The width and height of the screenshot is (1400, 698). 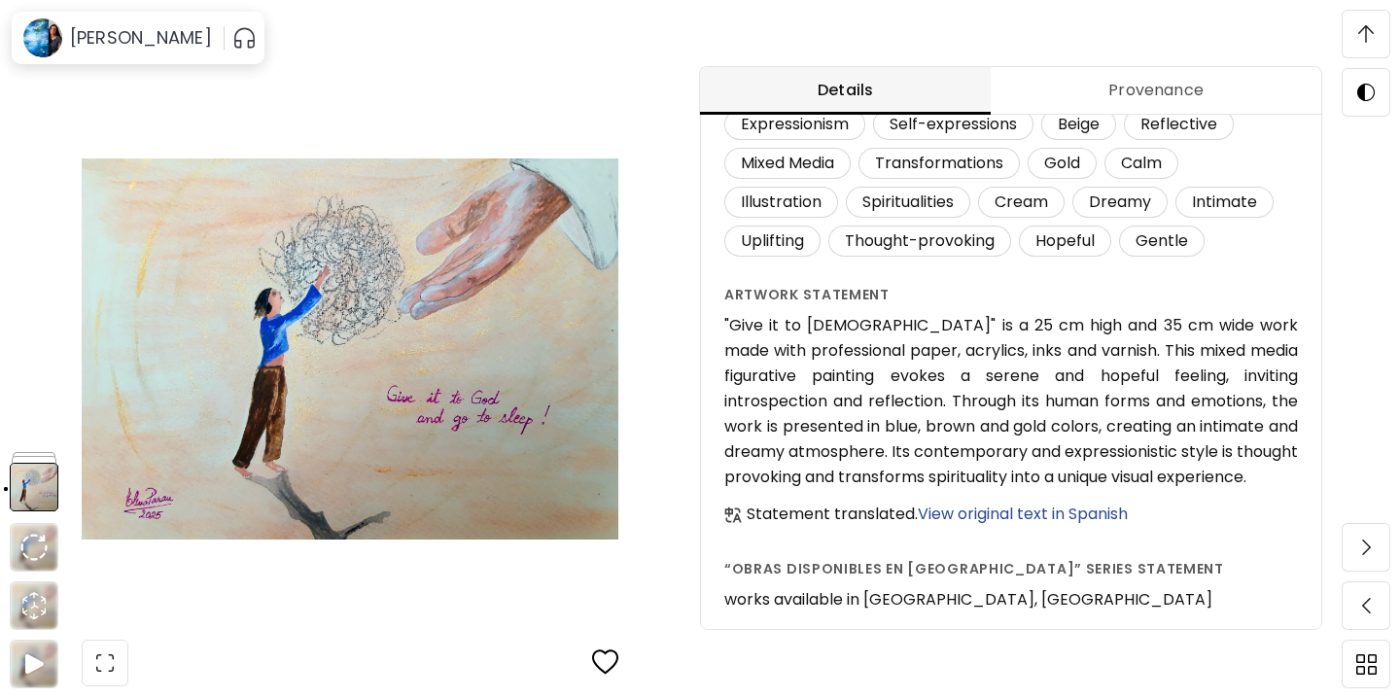 What do you see at coordinates (1156, 90) in the screenshot?
I see `span: Provenance` at bounding box center [1156, 90].